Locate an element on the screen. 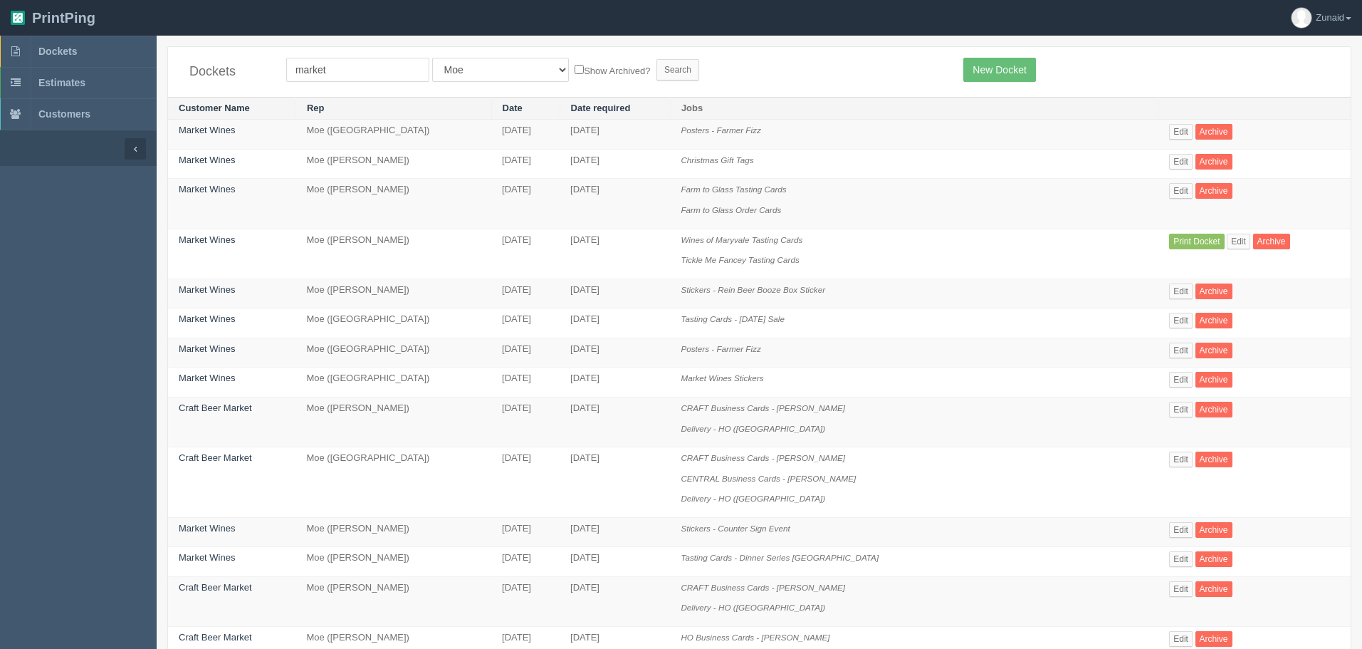 The width and height of the screenshot is (1362, 649). input: Show Archived? is located at coordinates (579, 69).